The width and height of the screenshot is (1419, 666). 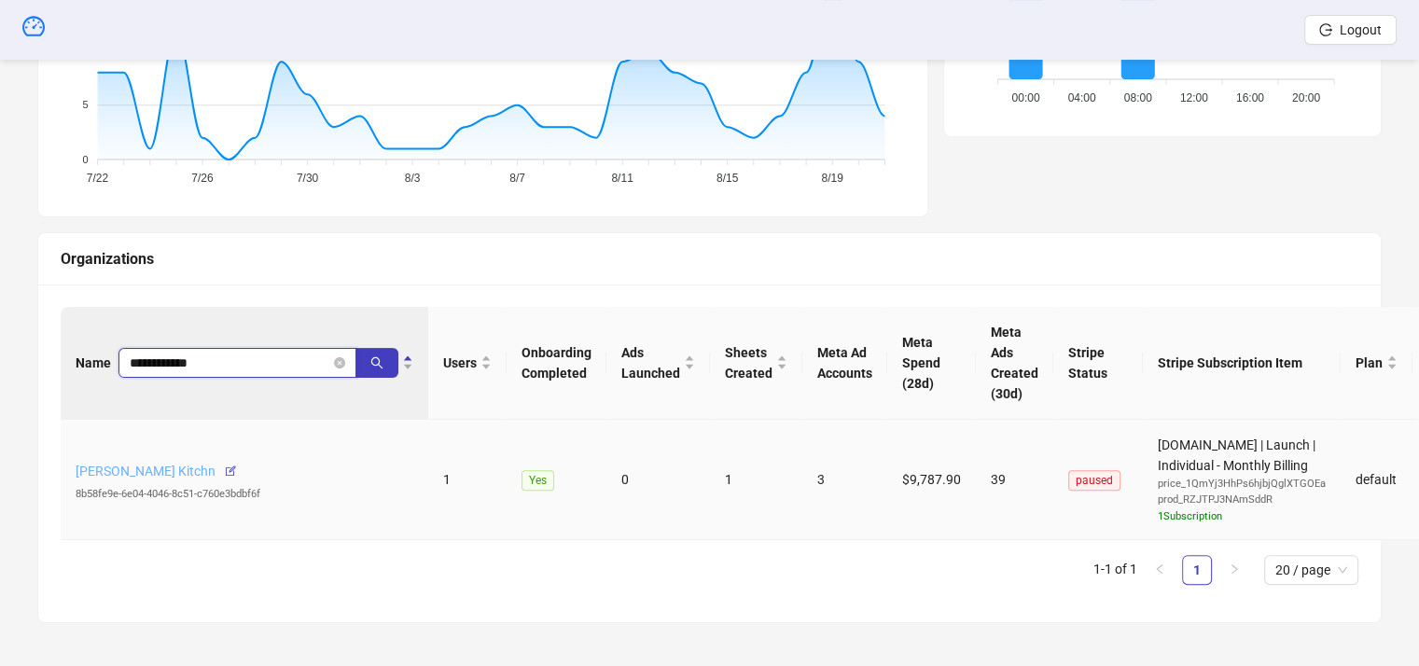 What do you see at coordinates (748, 363) in the screenshot?
I see `span: Sheets Created` at bounding box center [748, 363].